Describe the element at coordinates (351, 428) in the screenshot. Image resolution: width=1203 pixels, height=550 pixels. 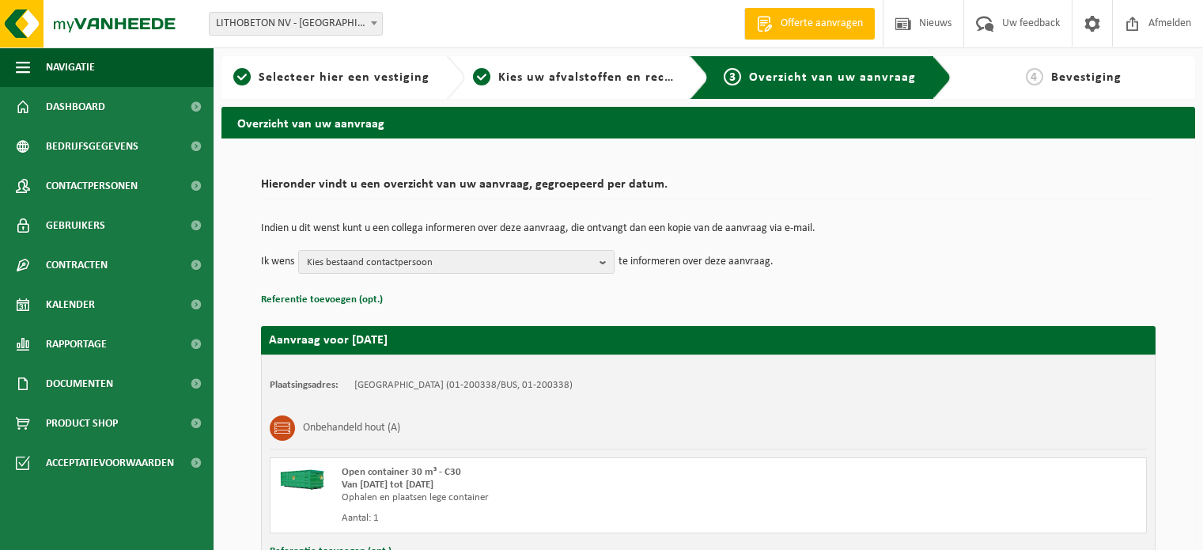
I see `h3: Onbehandeld hout (A)` at that location.